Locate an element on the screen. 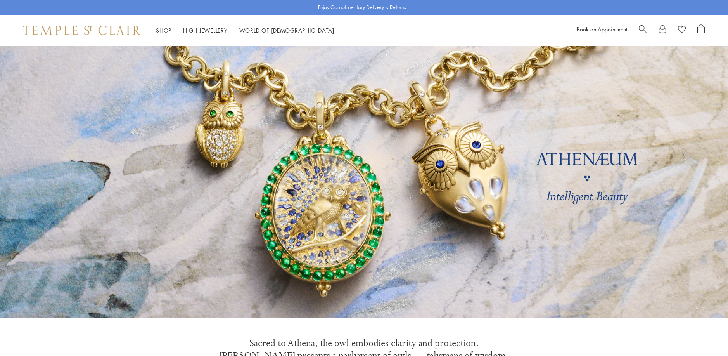  a: Open Shopping Bag is located at coordinates (701, 30).